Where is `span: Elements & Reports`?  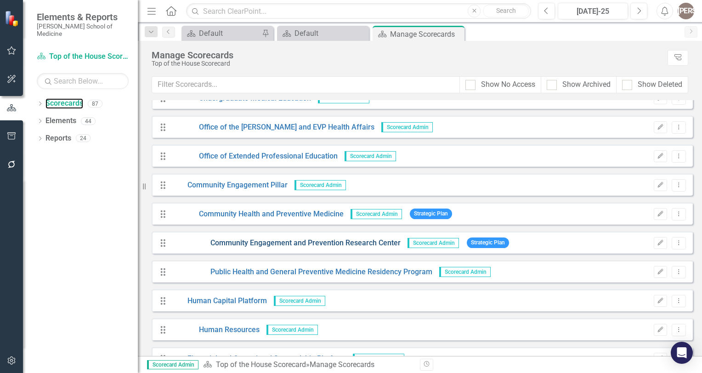 span: Elements & Reports is located at coordinates (83, 17).